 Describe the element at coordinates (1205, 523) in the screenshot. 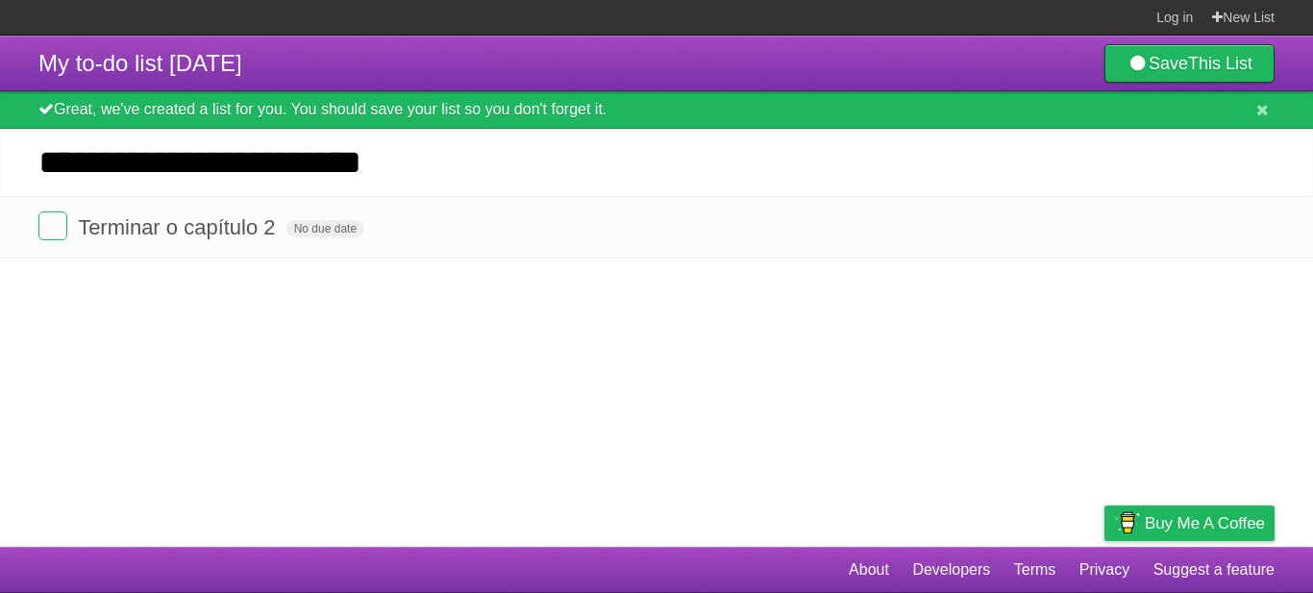

I see `span: Buy me a coffee` at that location.